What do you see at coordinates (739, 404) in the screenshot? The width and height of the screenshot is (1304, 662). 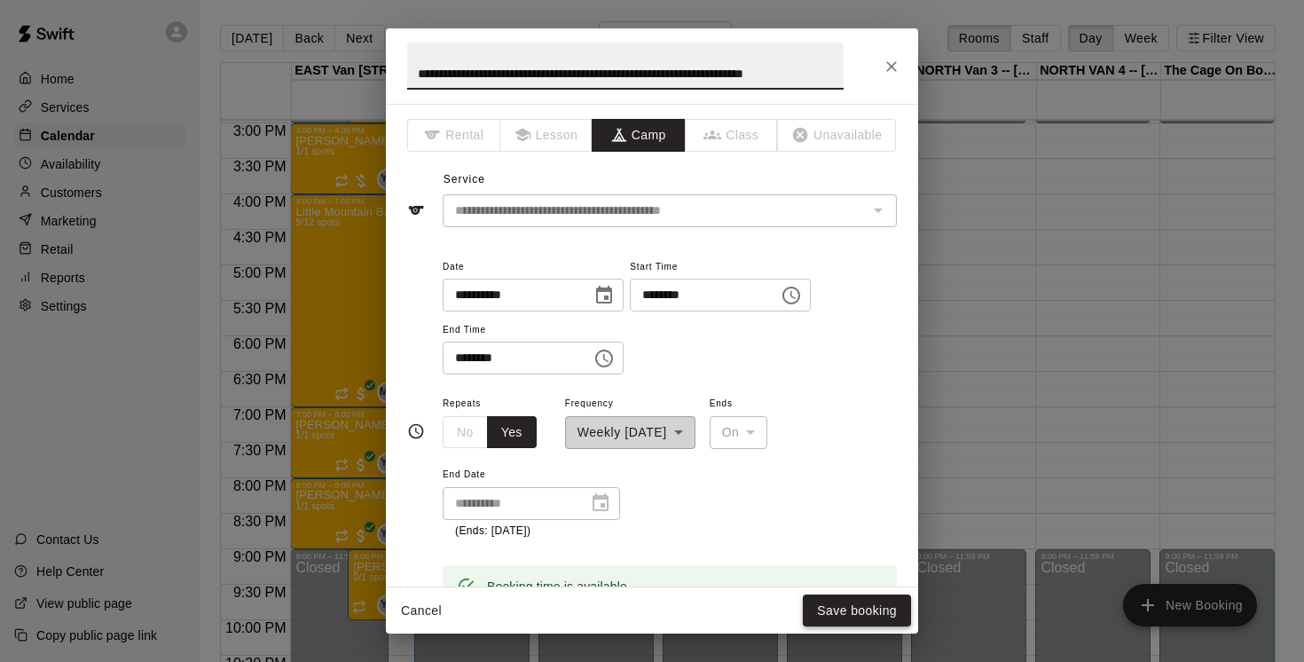 I see `span: Ends` at bounding box center [739, 404].